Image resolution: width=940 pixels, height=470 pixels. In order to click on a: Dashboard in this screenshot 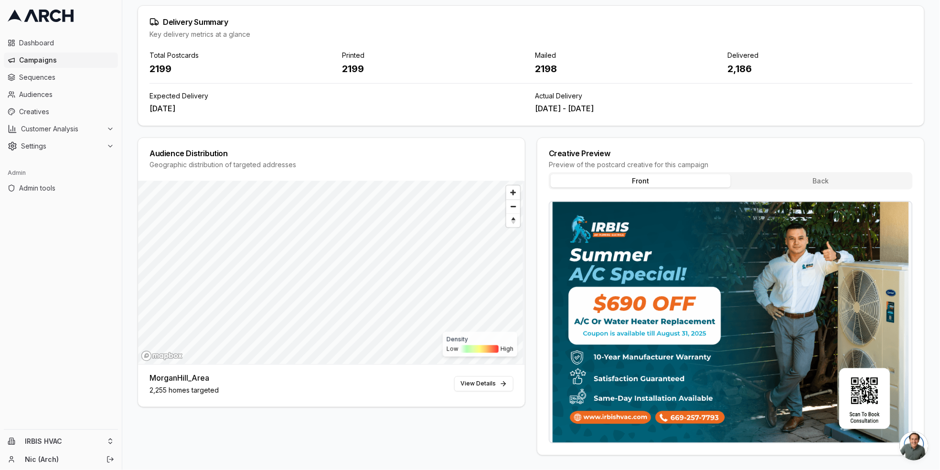, I will do `click(61, 43)`.